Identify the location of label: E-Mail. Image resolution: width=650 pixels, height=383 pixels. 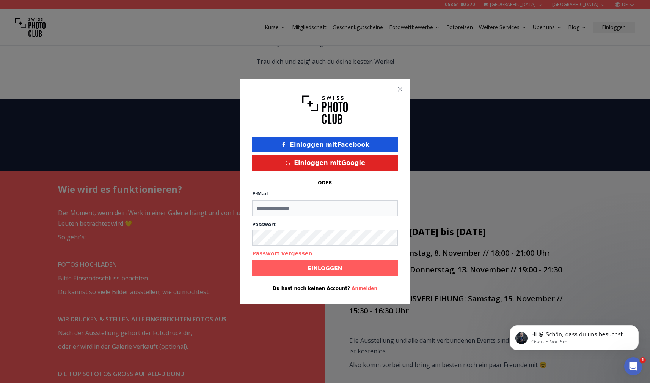
(260, 194).